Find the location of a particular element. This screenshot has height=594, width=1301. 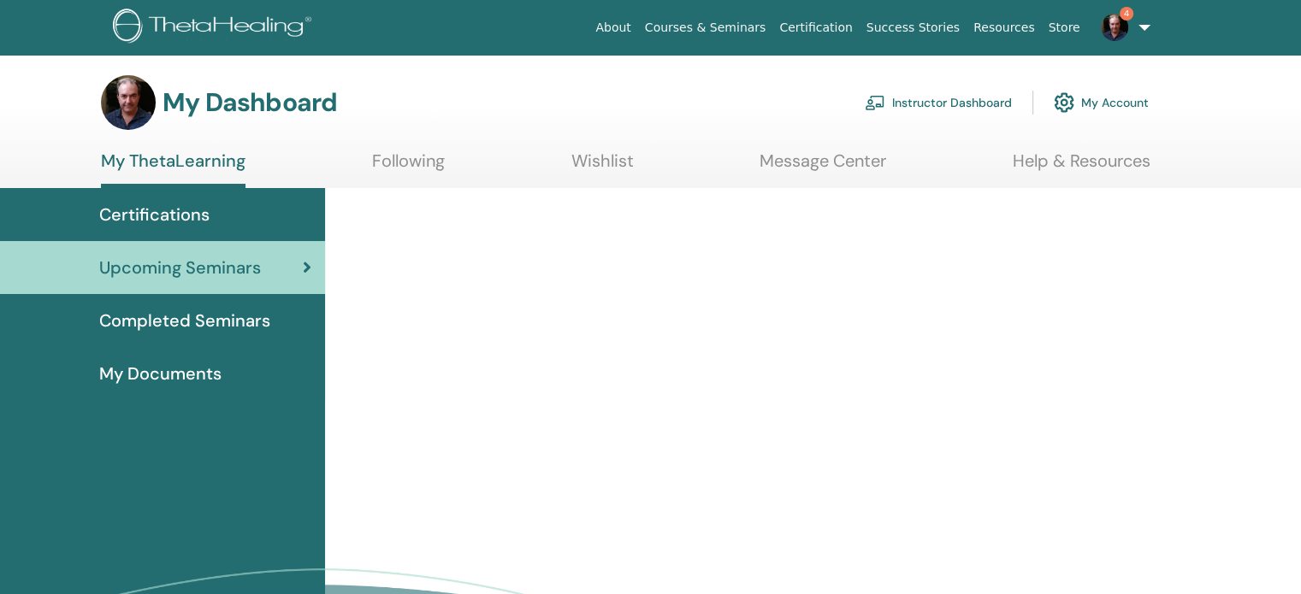

img: chalkboard-teacher.svg is located at coordinates (875, 103).